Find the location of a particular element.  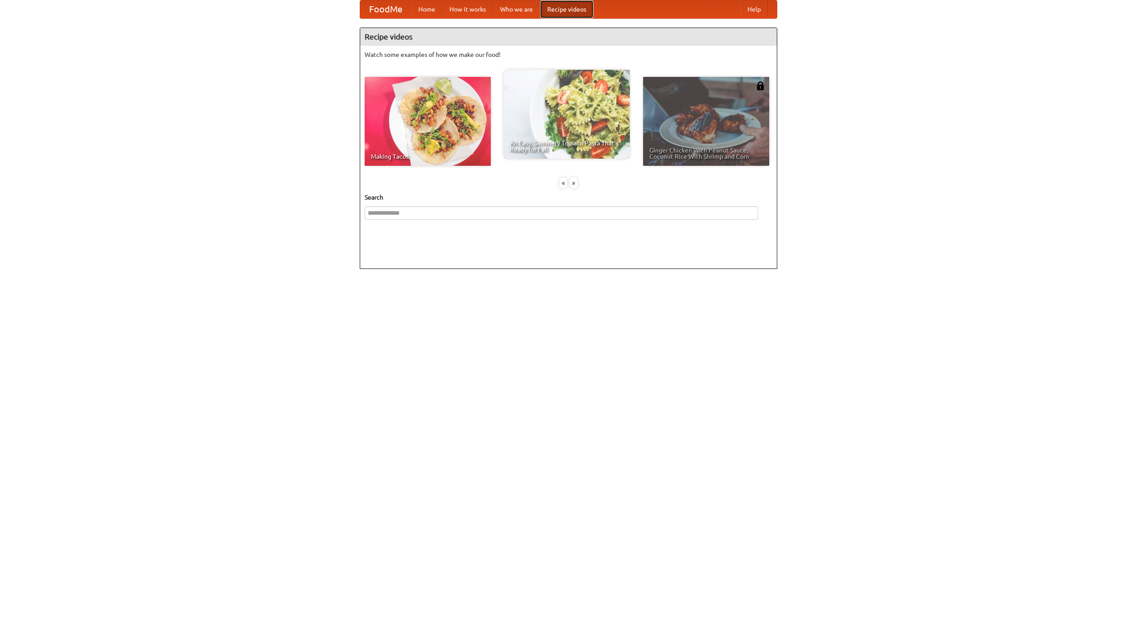

h5: Search is located at coordinates (569, 197).